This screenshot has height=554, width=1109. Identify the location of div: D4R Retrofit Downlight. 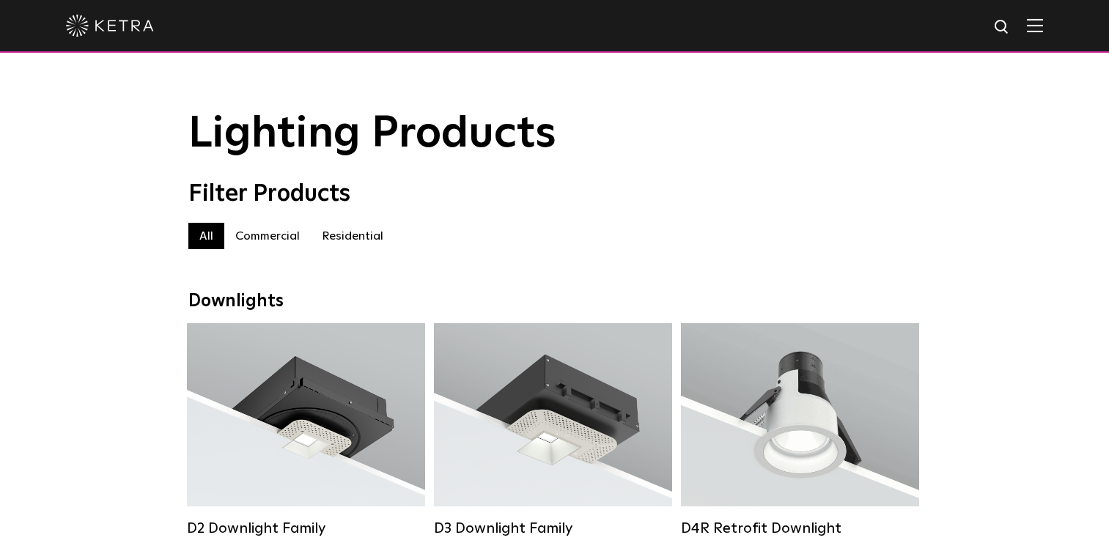
(800, 529).